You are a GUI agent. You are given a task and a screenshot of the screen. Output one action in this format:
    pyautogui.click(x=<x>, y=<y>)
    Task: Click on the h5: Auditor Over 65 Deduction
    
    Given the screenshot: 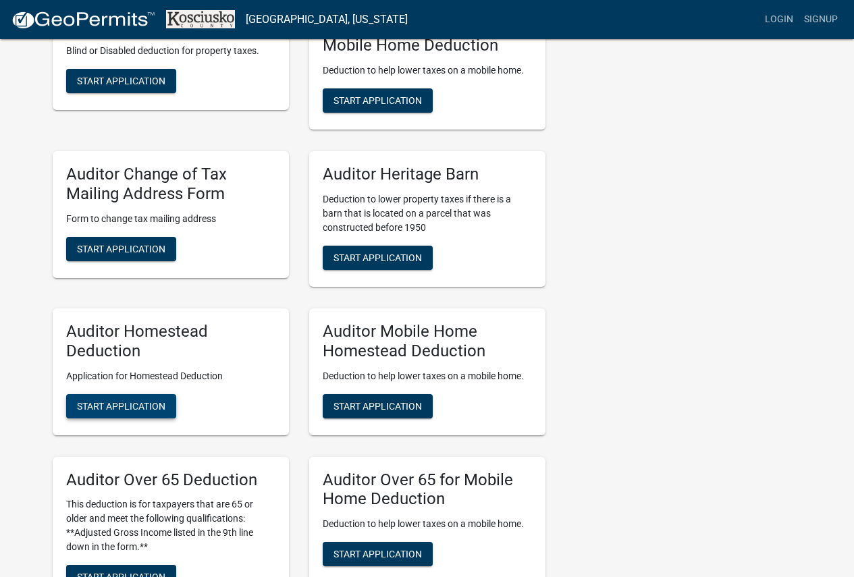 What is the action you would take?
    pyautogui.click(x=171, y=480)
    